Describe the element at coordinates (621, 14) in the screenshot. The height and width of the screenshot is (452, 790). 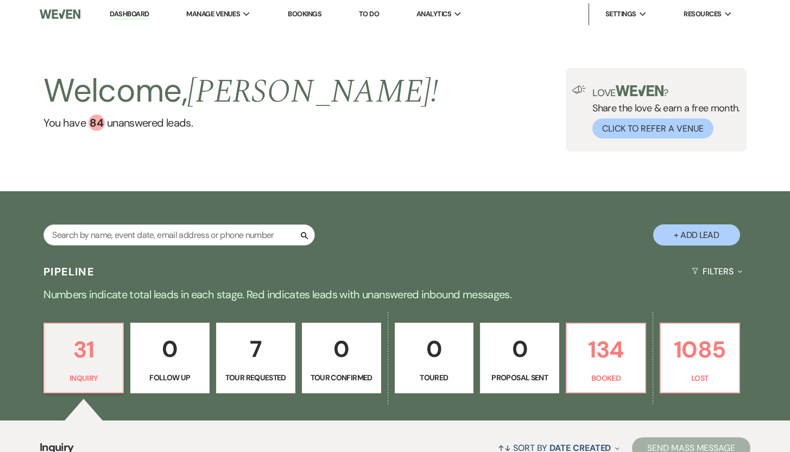
I see `span: Settings` at that location.